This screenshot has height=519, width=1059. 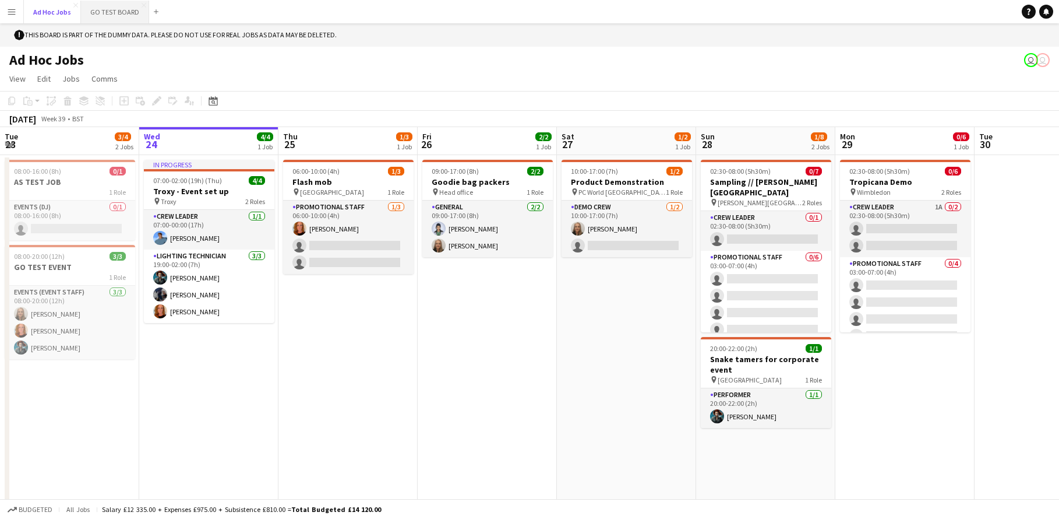 I want to click on span: 06:00-10:00 (4h), so click(x=316, y=171).